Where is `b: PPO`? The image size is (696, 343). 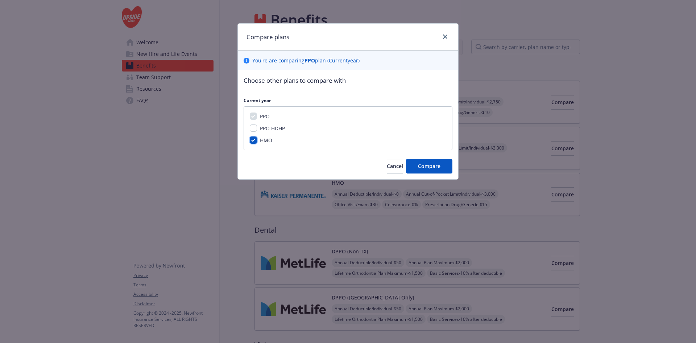
b: PPO is located at coordinates (310, 60).